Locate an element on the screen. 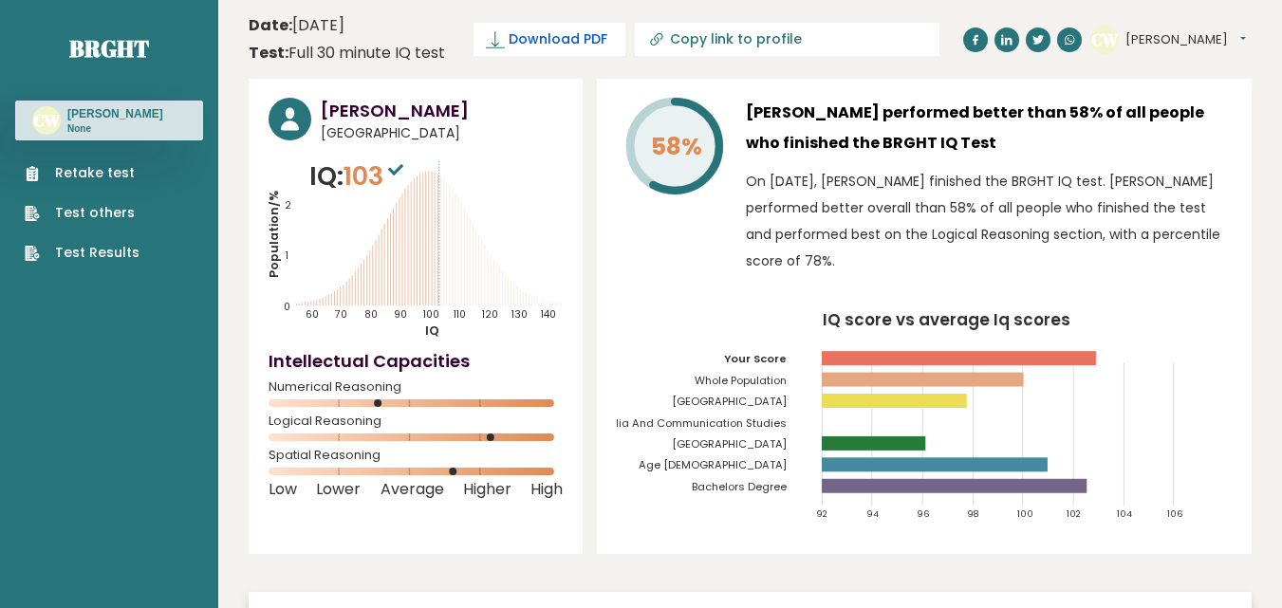  tspan: 90 is located at coordinates (400, 314).